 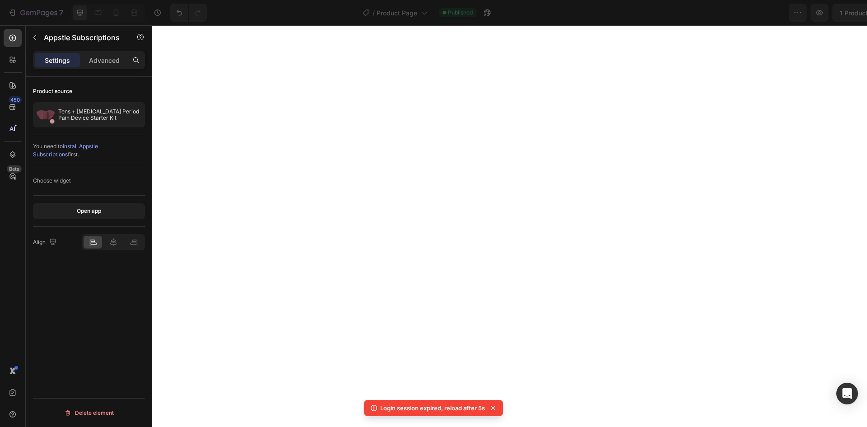 What do you see at coordinates (826, 13) in the screenshot?
I see `button: Publish` at bounding box center [826, 13].